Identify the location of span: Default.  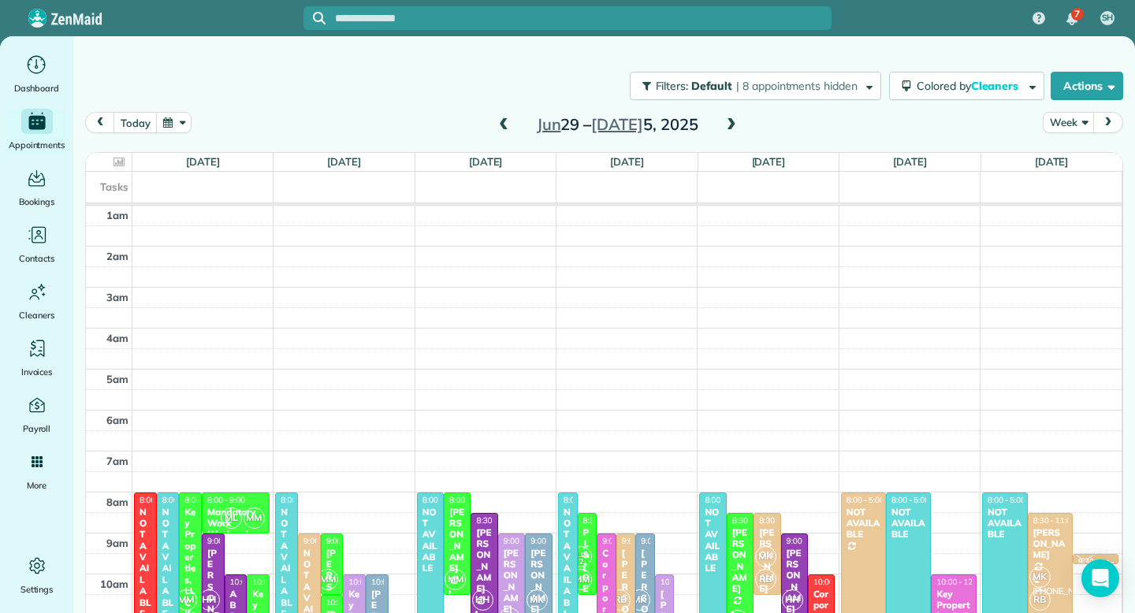
(712, 86).